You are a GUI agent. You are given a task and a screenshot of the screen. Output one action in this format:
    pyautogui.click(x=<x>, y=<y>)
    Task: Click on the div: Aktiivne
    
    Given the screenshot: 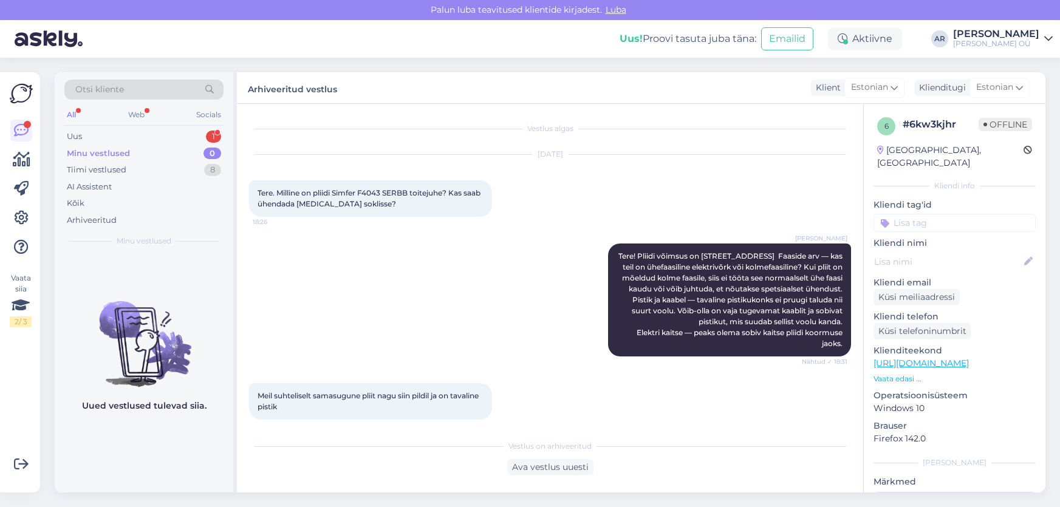 What is the action you would take?
    pyautogui.click(x=865, y=39)
    